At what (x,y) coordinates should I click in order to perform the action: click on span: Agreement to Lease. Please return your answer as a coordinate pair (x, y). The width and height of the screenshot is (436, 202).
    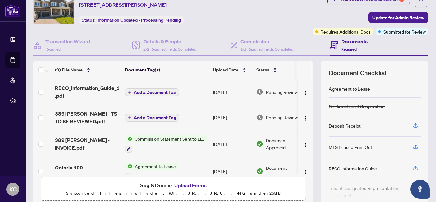
    Looking at the image, I should click on (155, 166).